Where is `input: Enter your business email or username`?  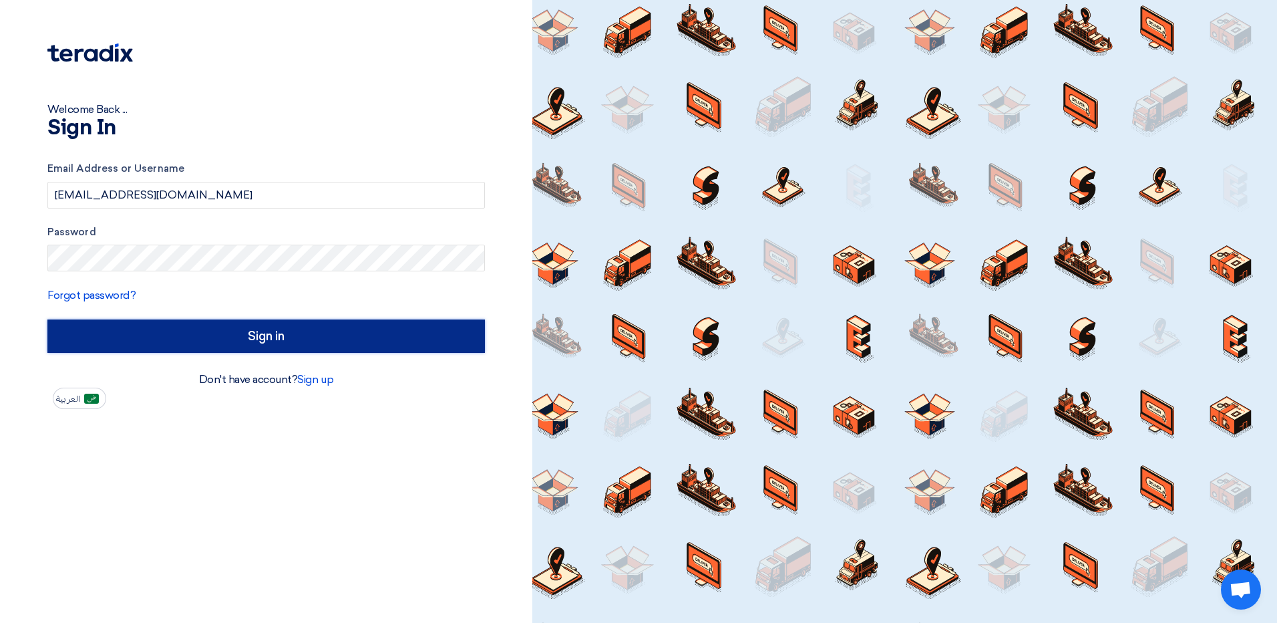
input: Enter your business email or username is located at coordinates (266, 195).